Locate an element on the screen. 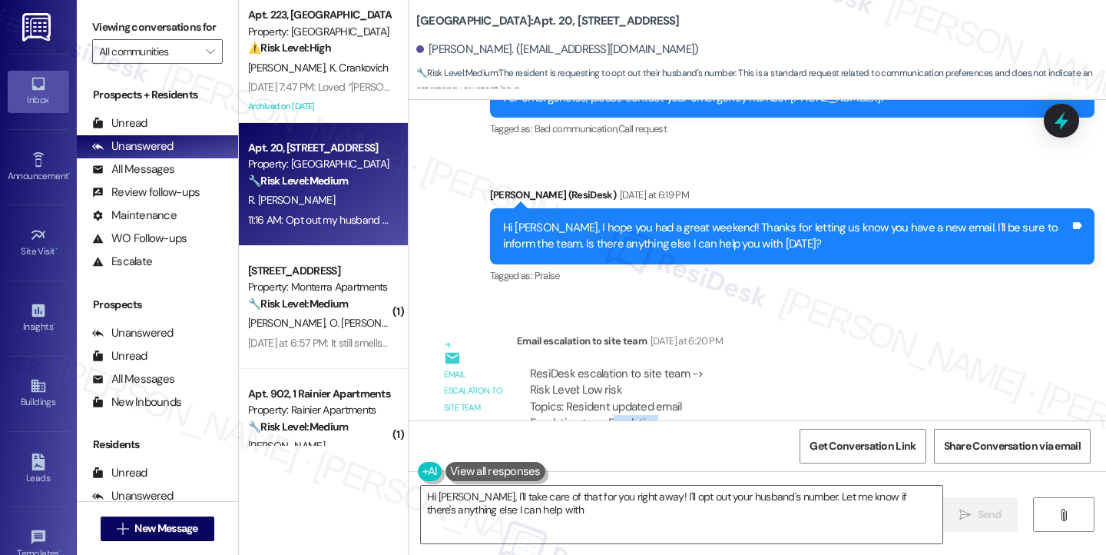  button: New Message is located at coordinates (157, 528).